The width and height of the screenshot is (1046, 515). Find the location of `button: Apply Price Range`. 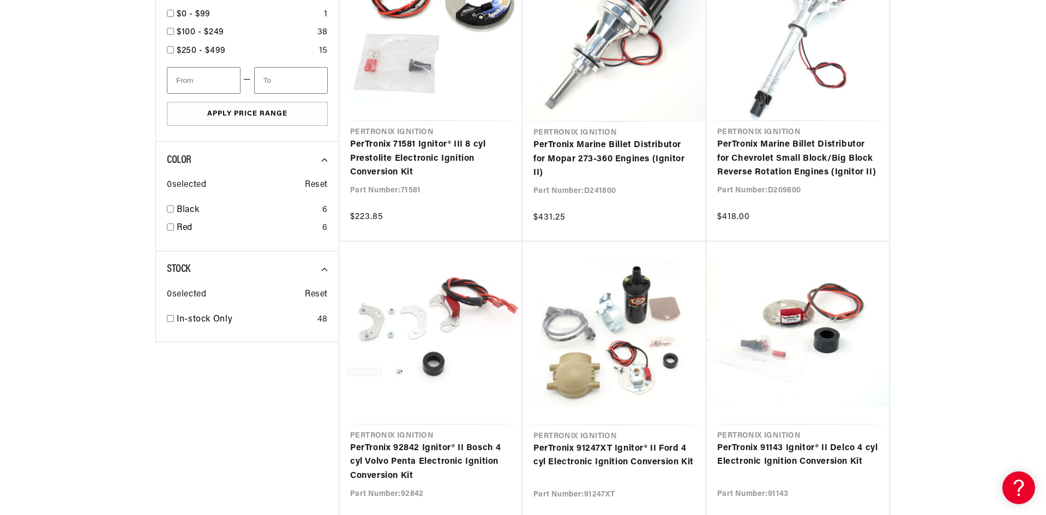

button: Apply Price Range is located at coordinates (247, 114).